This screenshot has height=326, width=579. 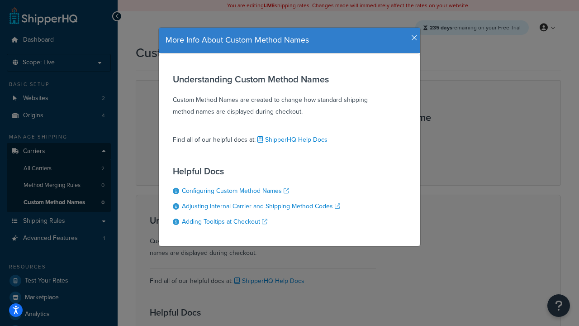 What do you see at coordinates (290, 40) in the screenshot?
I see `h4: More Info About Custom Method Names` at bounding box center [290, 40].